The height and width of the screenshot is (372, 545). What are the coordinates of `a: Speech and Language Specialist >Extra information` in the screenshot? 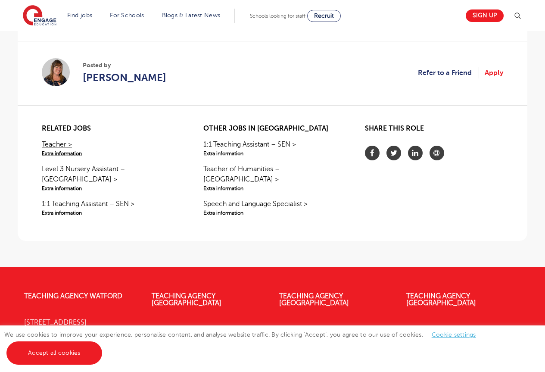 It's located at (272, 208).